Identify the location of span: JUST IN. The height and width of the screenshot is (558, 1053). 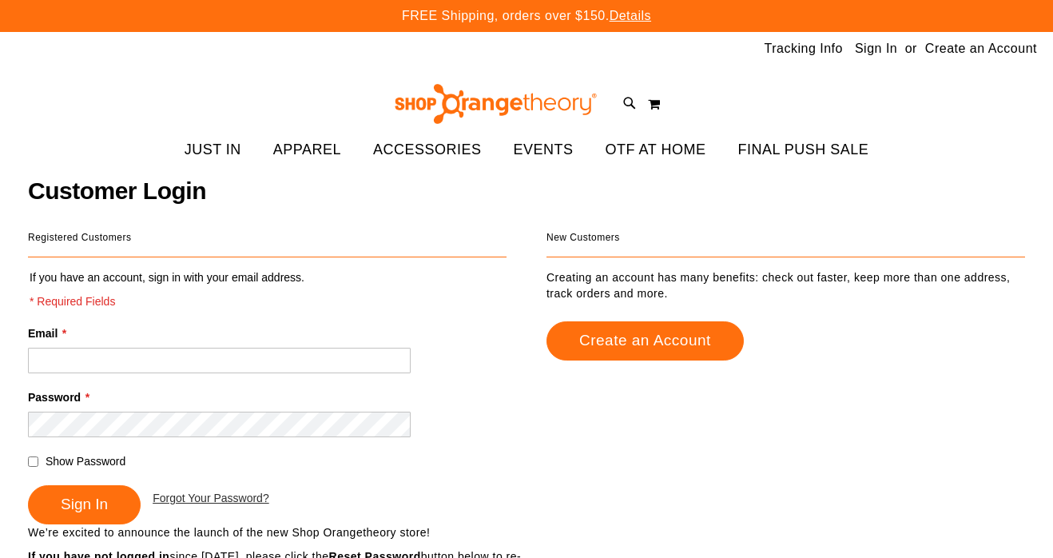
(213, 149).